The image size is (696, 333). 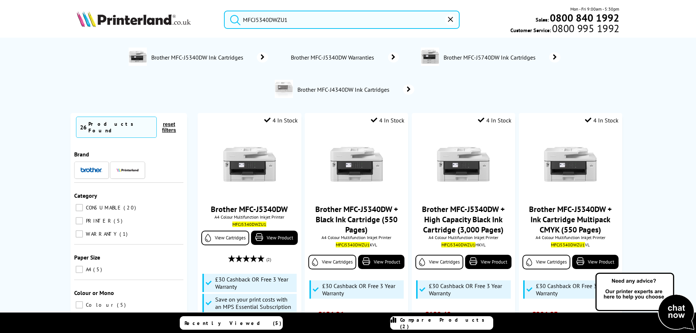 I want to click on a: Brother MFC-J5740DW Ink Cartridges, so click(x=502, y=57).